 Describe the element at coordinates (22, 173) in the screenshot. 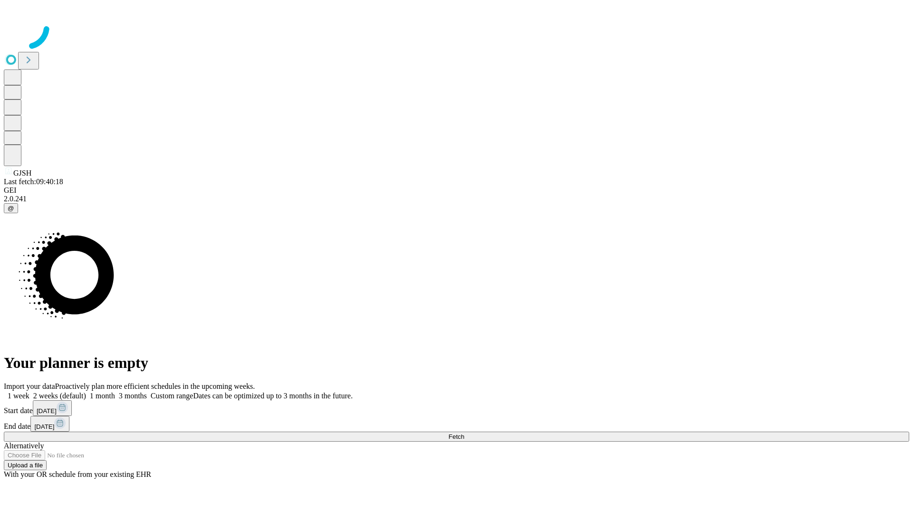

I see `span: GJSH` at that location.